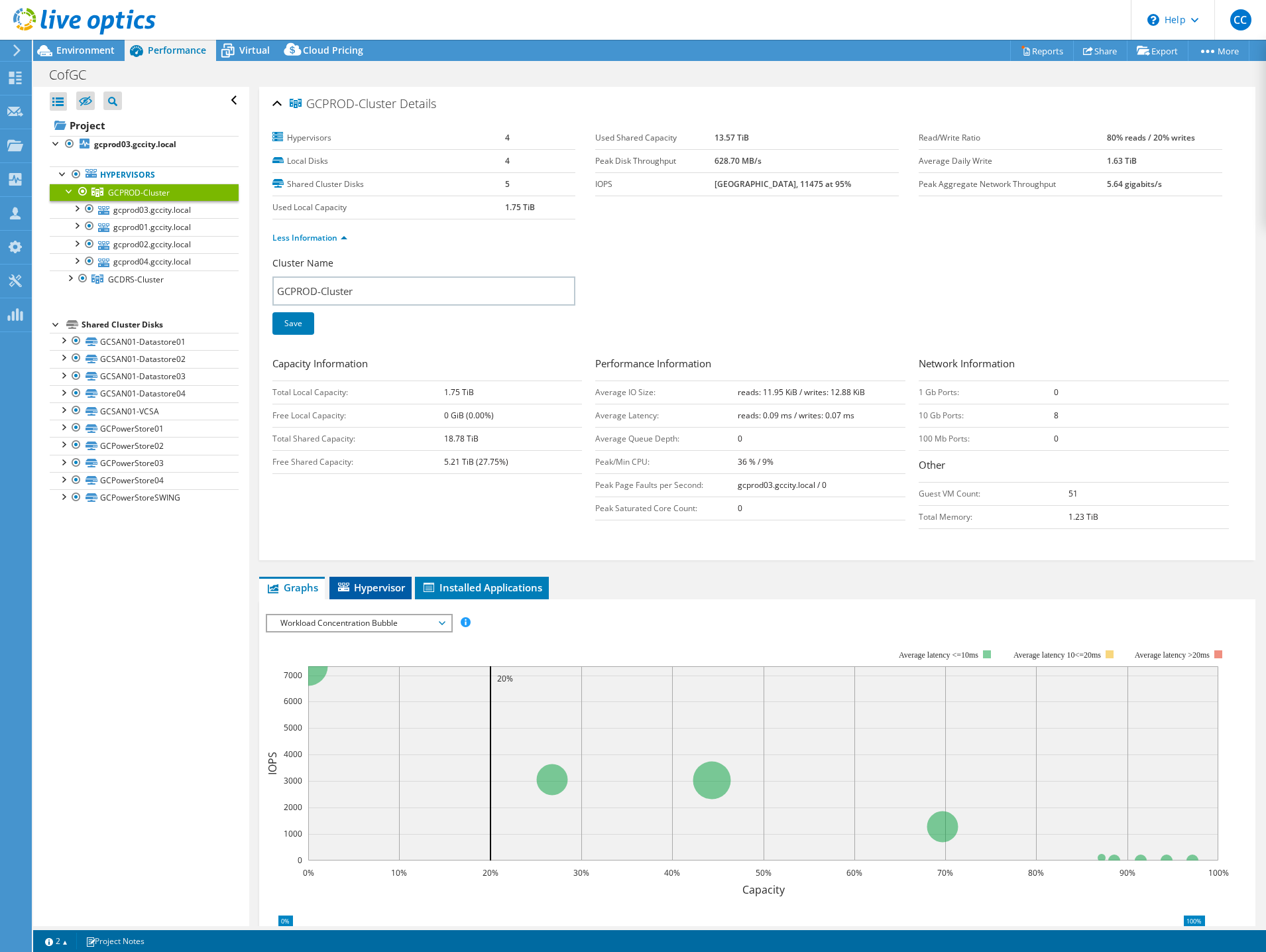  Describe the element at coordinates (1056, 415) in the screenshot. I see `b: 8` at that location.